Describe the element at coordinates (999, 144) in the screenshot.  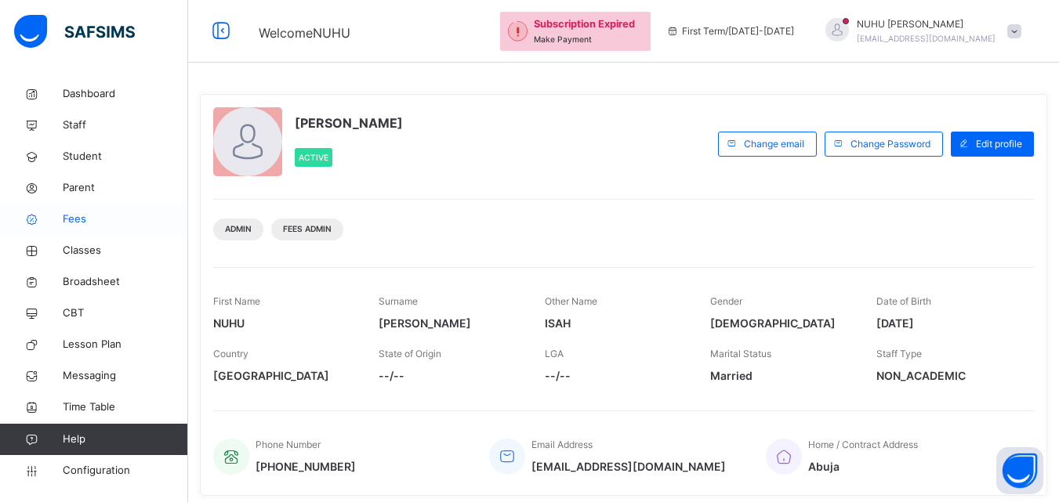
I see `span: Edit profile` at that location.